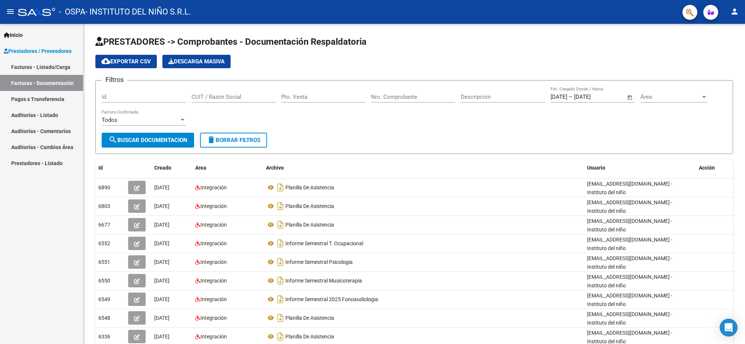 Image resolution: width=745 pixels, height=344 pixels. I want to click on span: Informe Semestral Musicoterapia, so click(324, 280).